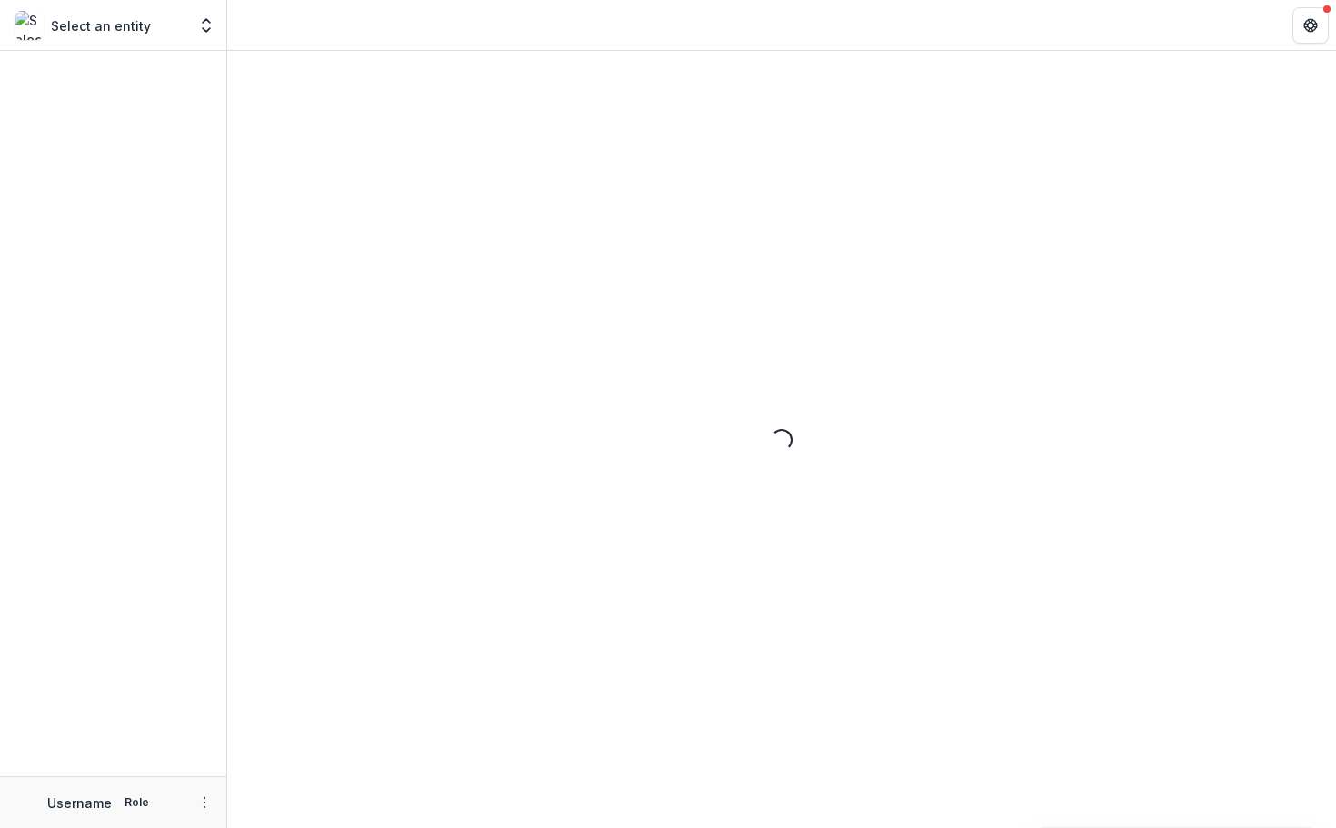 This screenshot has height=828, width=1336. What do you see at coordinates (29, 25) in the screenshot?
I see `img: Select an entity` at bounding box center [29, 25].